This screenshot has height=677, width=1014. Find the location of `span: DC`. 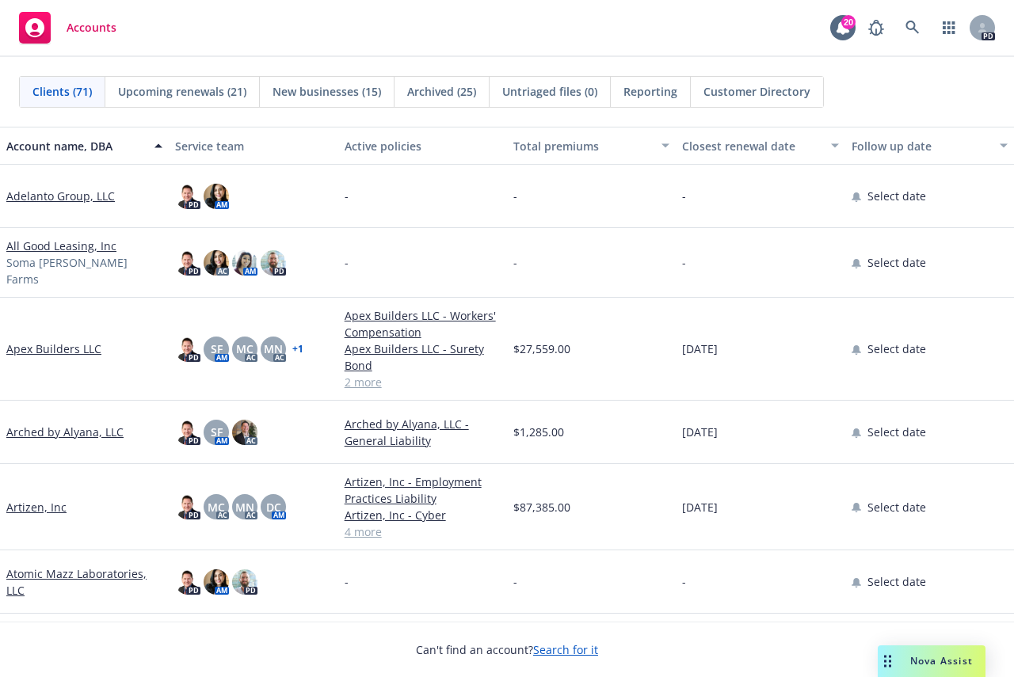

span: DC is located at coordinates (273, 507).